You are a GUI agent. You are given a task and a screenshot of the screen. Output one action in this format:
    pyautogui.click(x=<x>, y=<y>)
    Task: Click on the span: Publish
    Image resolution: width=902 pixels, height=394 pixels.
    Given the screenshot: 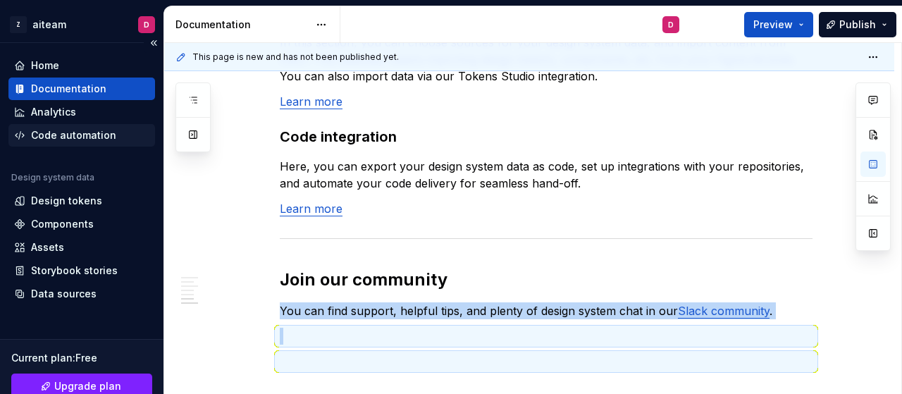 What is the action you would take?
    pyautogui.click(x=857, y=25)
    